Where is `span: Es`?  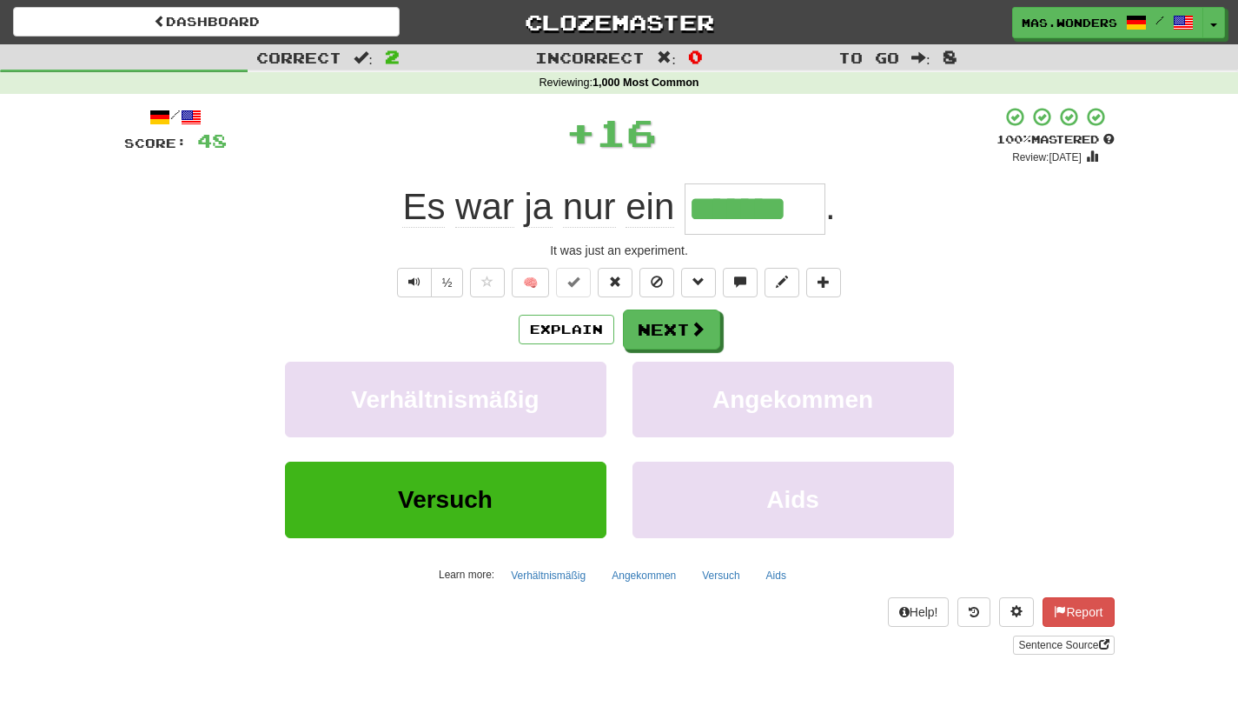
span: Es is located at coordinates (423, 207).